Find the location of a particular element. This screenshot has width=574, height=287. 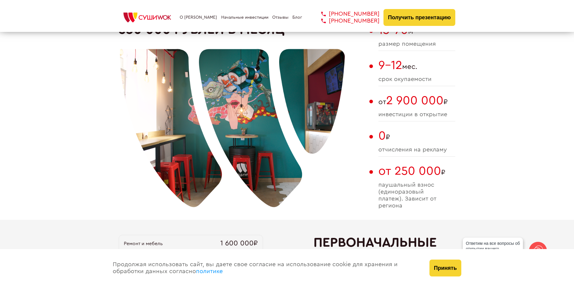

span: от ₽ is located at coordinates (417, 100).